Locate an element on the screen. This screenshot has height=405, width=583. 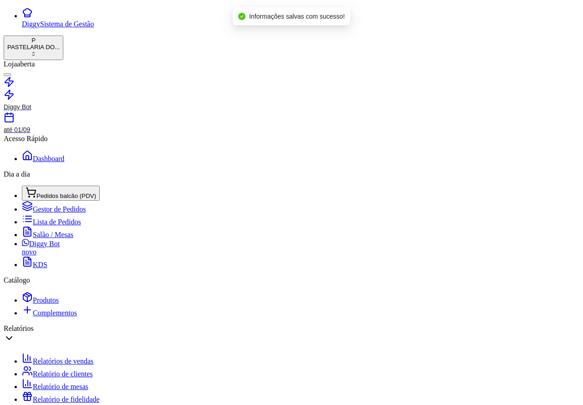
span: Relatório de clientes is located at coordinates (63, 374).